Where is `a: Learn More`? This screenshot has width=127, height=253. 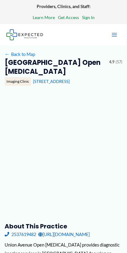 a: Learn More is located at coordinates (44, 18).